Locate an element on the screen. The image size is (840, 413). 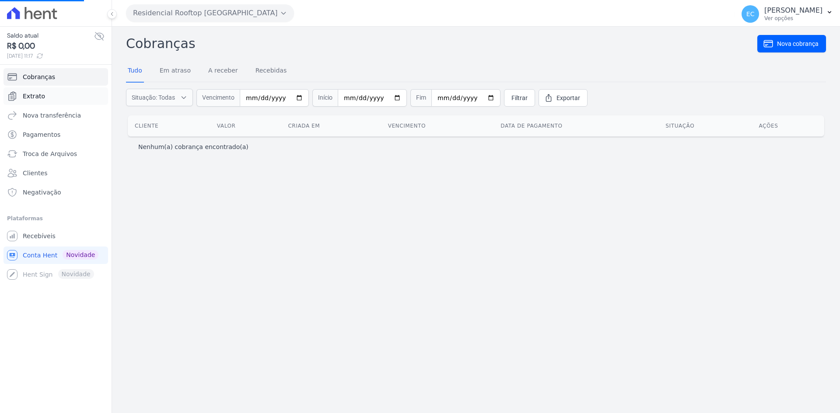
a: Filtrar is located at coordinates (519, 98).